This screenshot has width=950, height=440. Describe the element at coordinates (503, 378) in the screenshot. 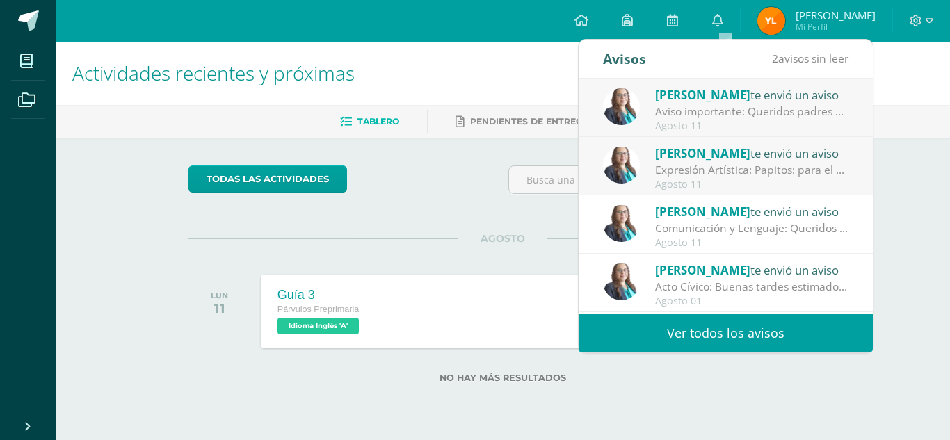

I see `label: No hay más resultados` at that location.